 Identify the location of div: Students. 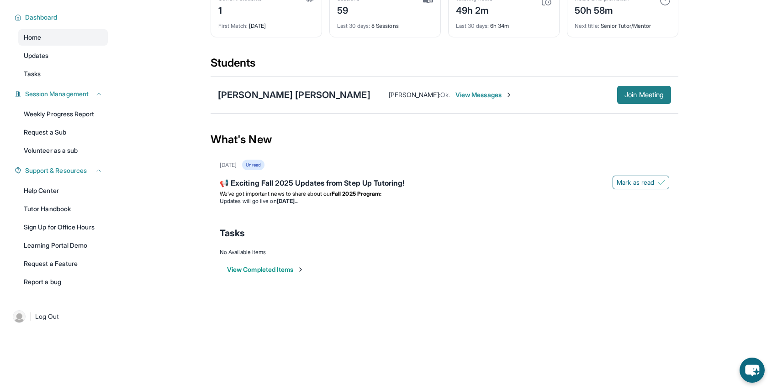
(444, 66).